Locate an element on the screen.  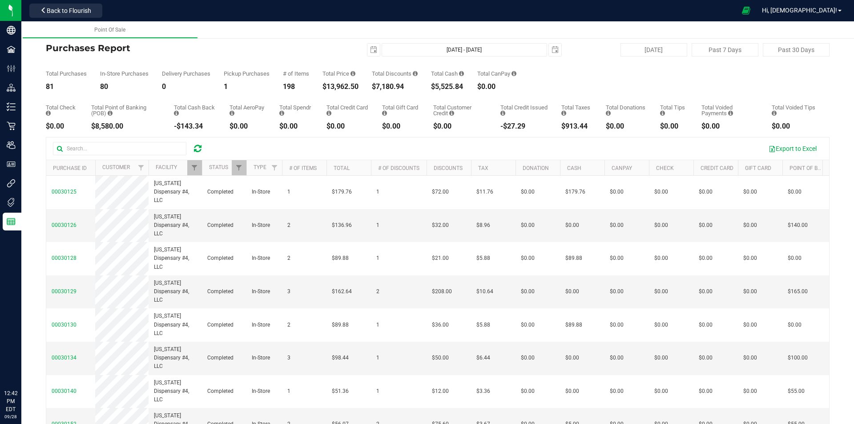
span: 00030128 is located at coordinates (64, 258).